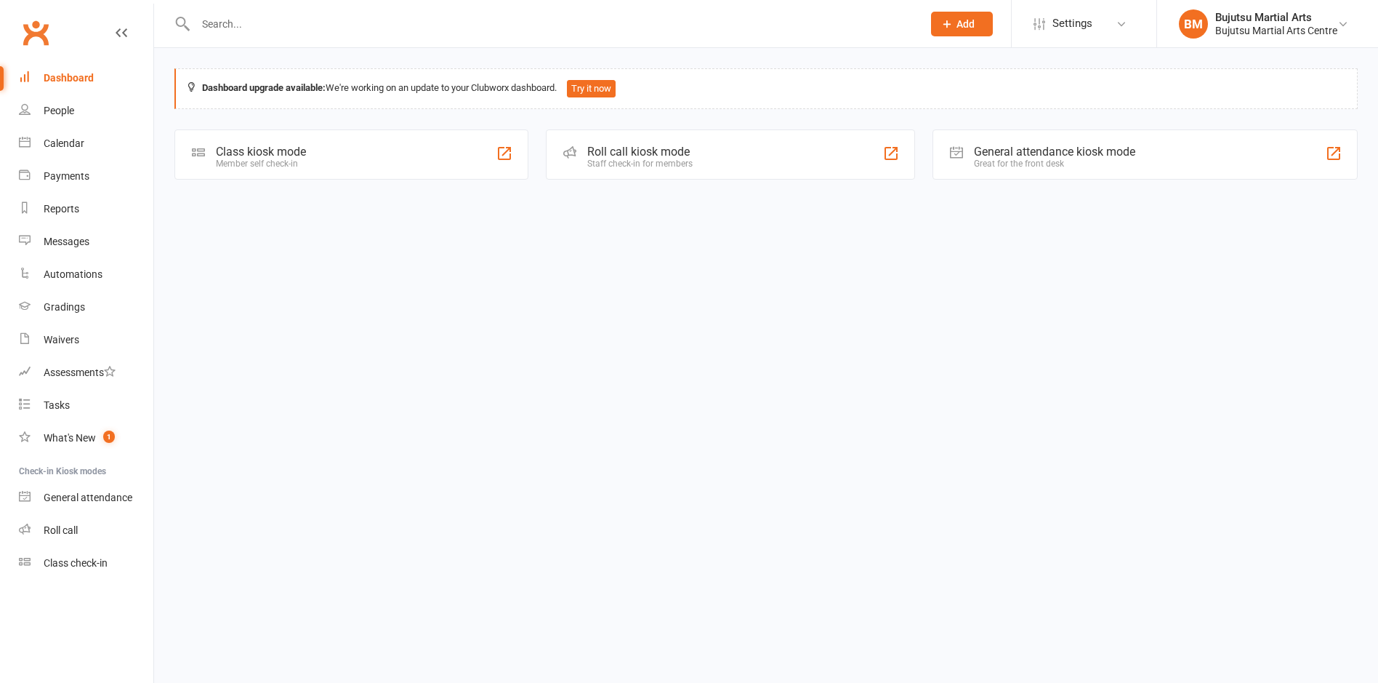 This screenshot has height=683, width=1378. Describe the element at coordinates (86, 438) in the screenshot. I see `a: What's New1` at that location.